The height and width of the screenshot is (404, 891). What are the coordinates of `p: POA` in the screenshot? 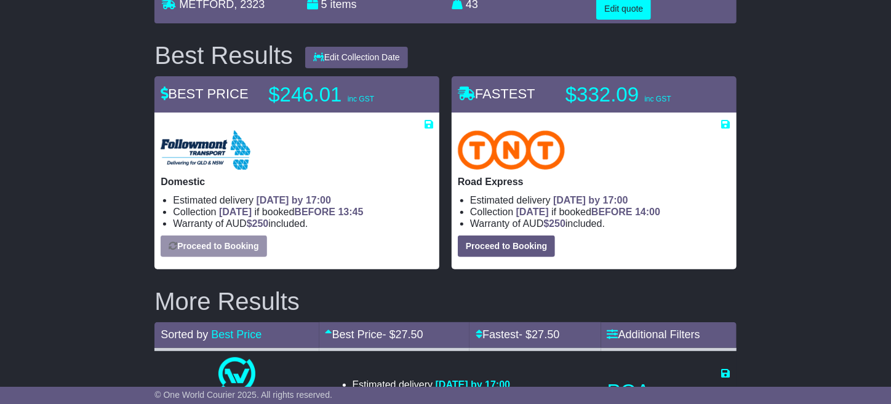 It's located at (669, 392).